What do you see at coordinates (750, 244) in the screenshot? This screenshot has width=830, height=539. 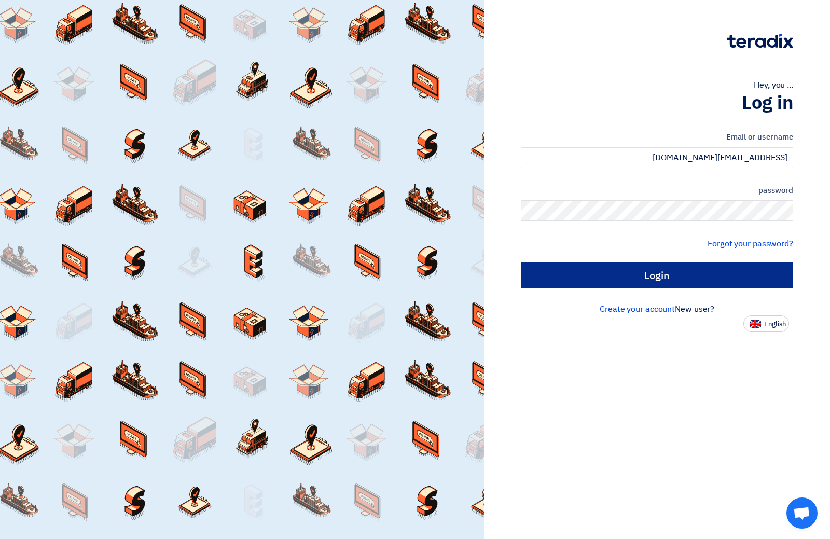 I see `font: Forgot your password?` at bounding box center [750, 244].